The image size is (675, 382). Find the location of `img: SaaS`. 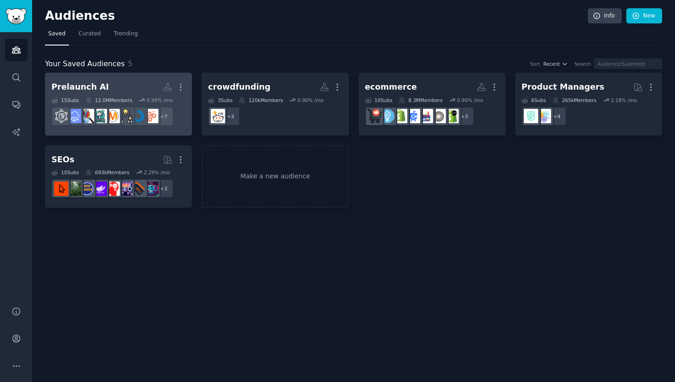

img: SaaS is located at coordinates (74, 116).